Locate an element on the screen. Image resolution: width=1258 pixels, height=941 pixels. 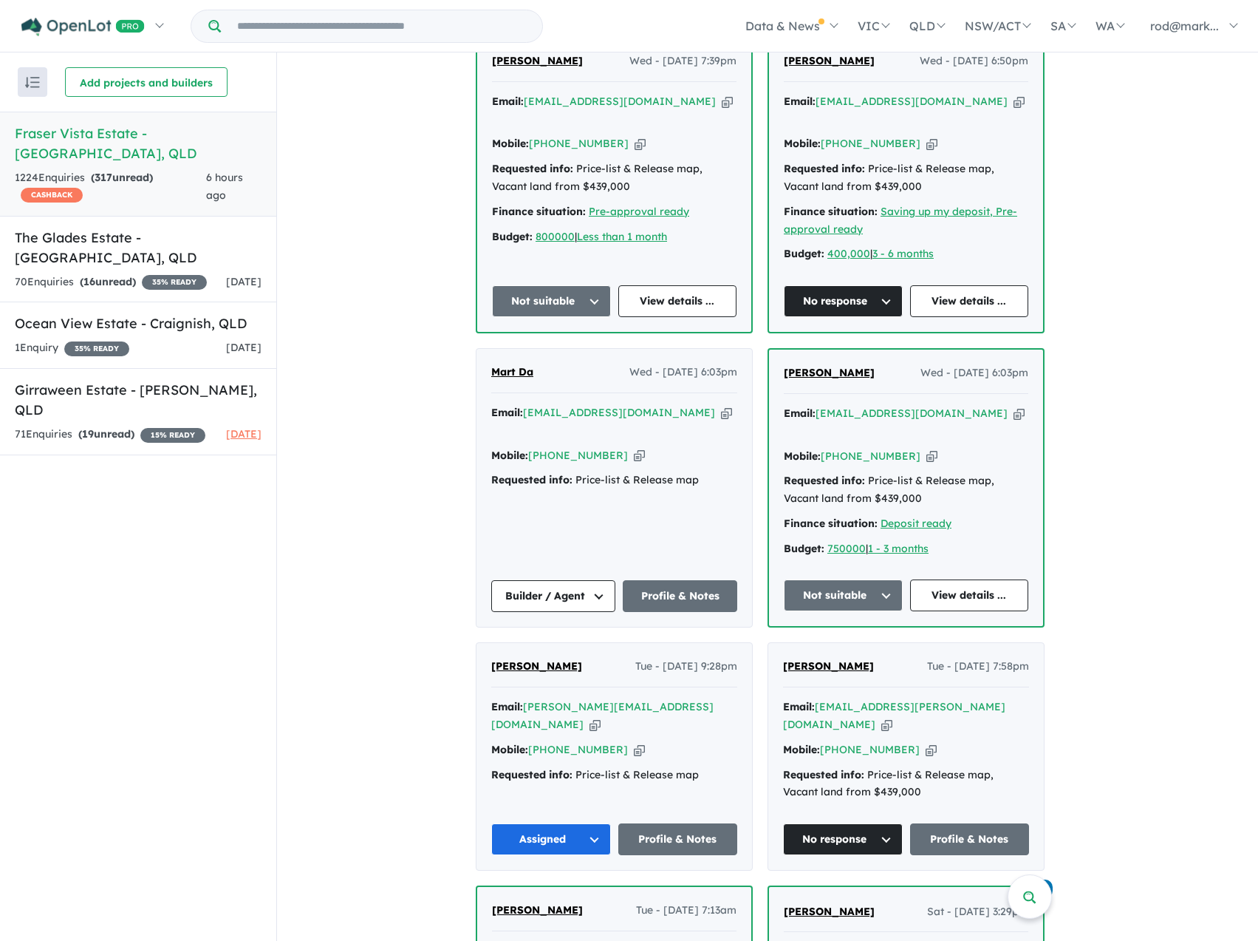
a: 750000 is located at coordinates (847, 548).